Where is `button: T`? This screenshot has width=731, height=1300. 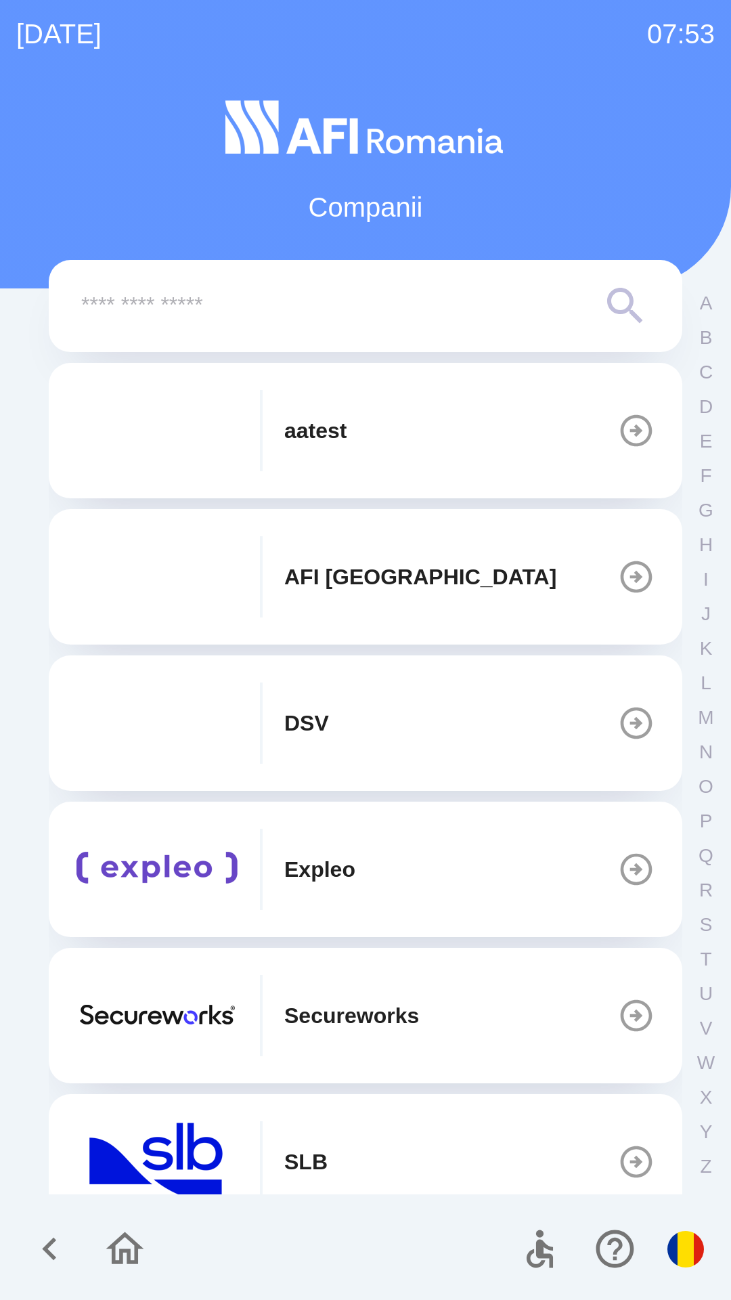 button: T is located at coordinates (706, 959).